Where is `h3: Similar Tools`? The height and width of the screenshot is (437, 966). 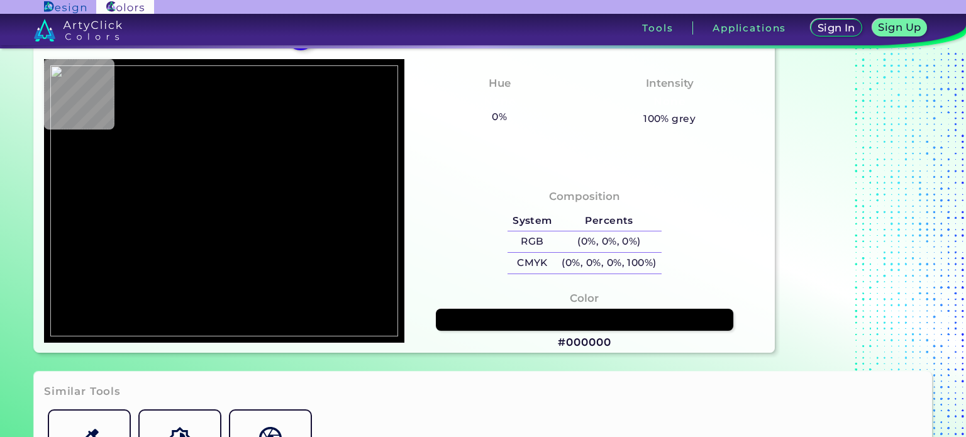
h3: Similar Tools is located at coordinates (82, 392).